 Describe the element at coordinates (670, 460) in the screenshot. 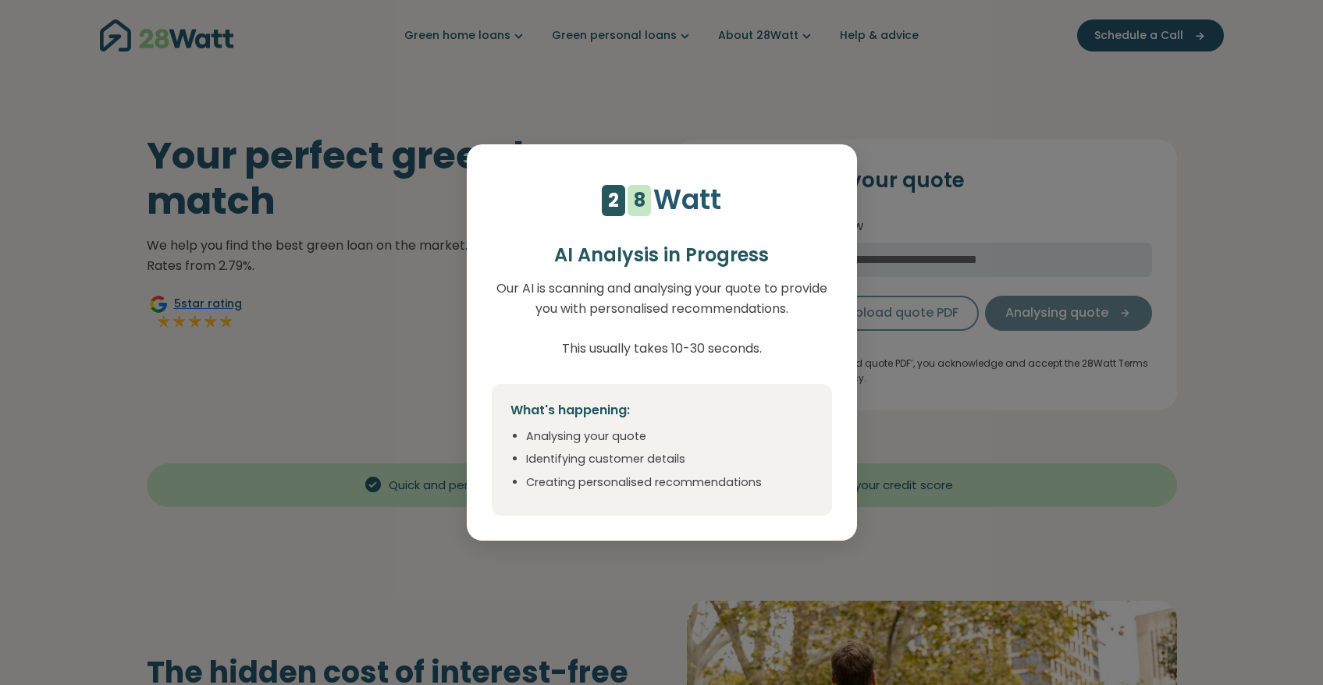

I see `li: Identifying customer details` at that location.